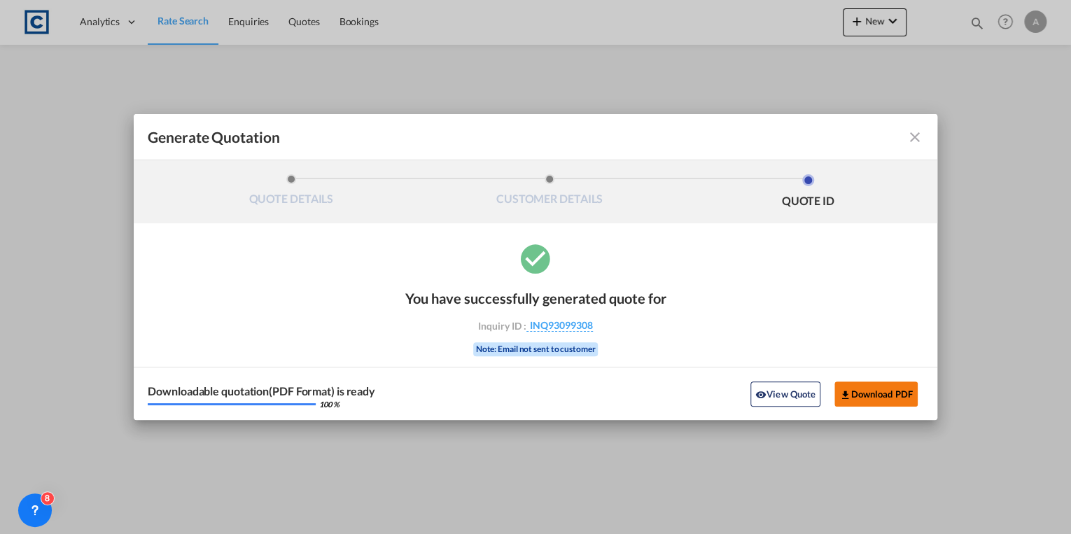 This screenshot has height=534, width=1071. I want to click on li: QUOTE DETAILS, so click(291, 193).